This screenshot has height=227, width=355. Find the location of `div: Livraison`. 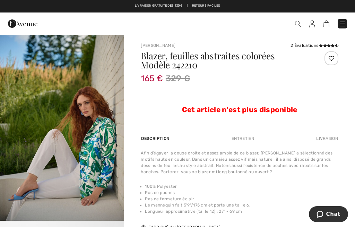

div: Livraison is located at coordinates (327, 138).